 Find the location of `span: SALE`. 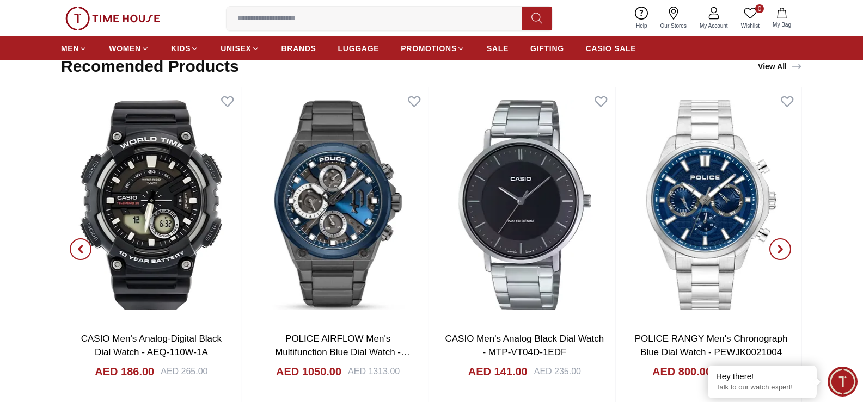

span: SALE is located at coordinates (497, 48).